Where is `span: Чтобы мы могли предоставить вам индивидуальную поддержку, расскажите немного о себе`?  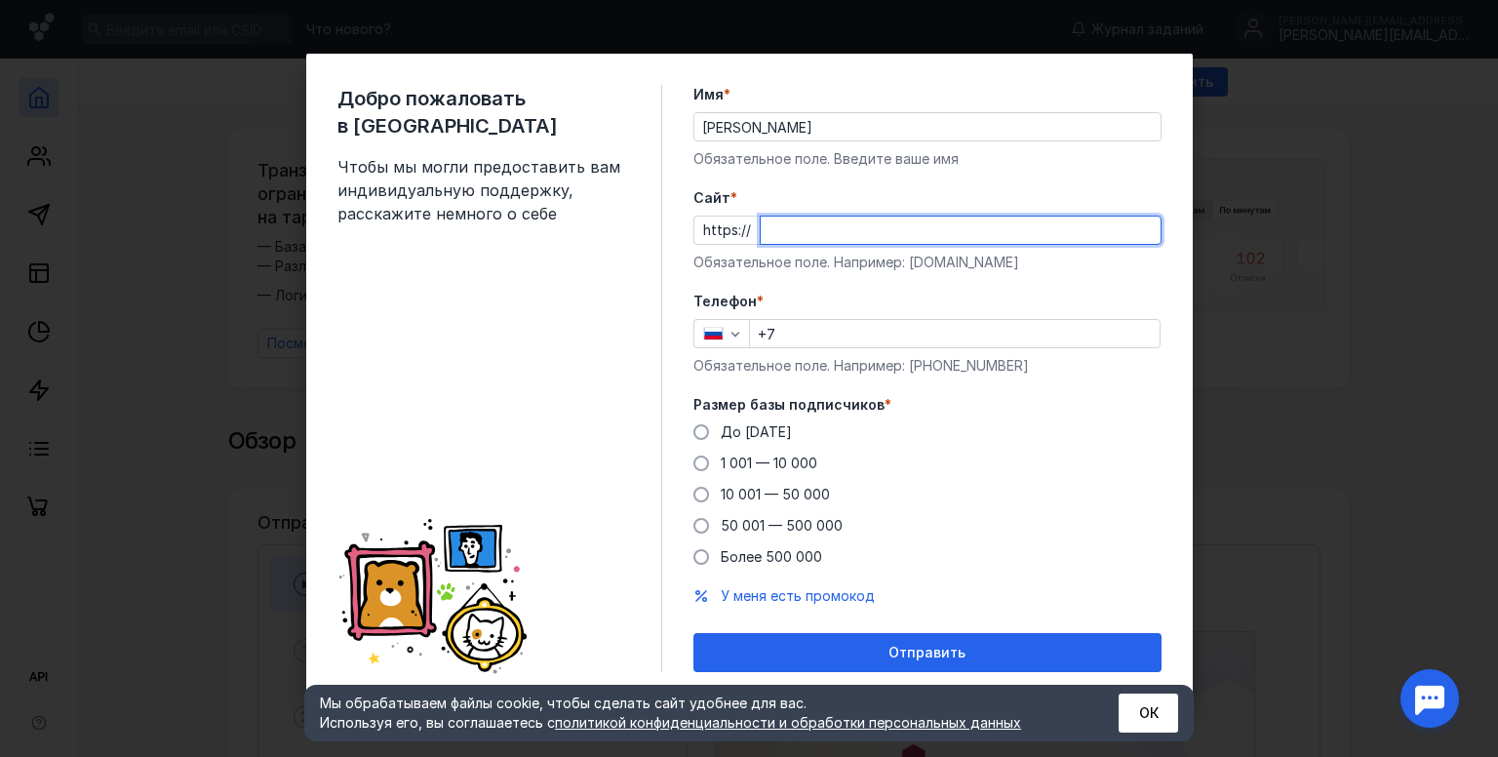
span: Чтобы мы могли предоставить вам индивидуальную поддержку, расскажите немного о себе is located at coordinates (484, 190).